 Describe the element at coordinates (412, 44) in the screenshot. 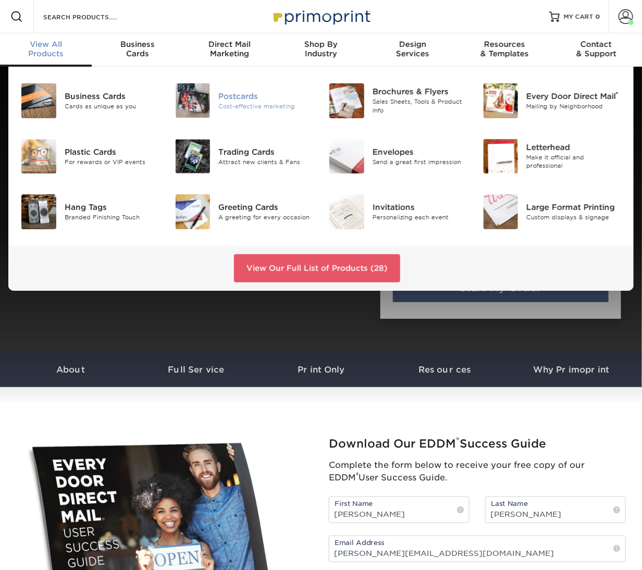

I see `span: Design` at that location.